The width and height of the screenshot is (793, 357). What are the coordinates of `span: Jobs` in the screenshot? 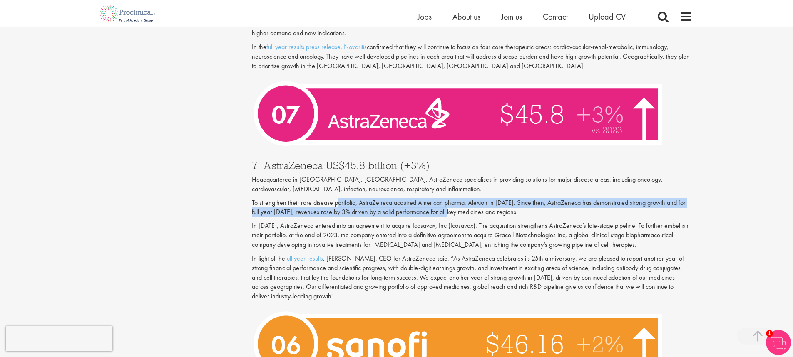 It's located at (424, 17).